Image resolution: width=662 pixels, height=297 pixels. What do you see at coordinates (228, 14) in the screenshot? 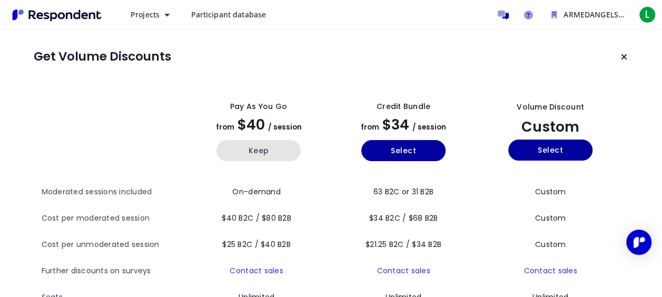
I see `span: Participant database` at bounding box center [228, 14].